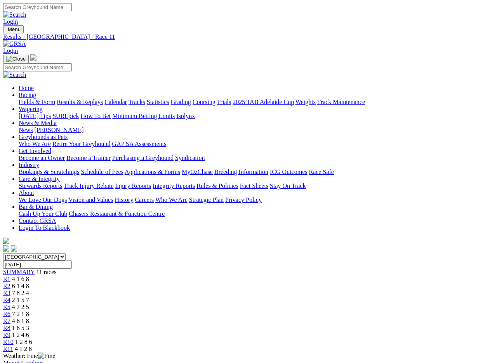 This screenshot has width=497, height=363. Describe the element at coordinates (116, 102) in the screenshot. I see `a: Calendar` at that location.